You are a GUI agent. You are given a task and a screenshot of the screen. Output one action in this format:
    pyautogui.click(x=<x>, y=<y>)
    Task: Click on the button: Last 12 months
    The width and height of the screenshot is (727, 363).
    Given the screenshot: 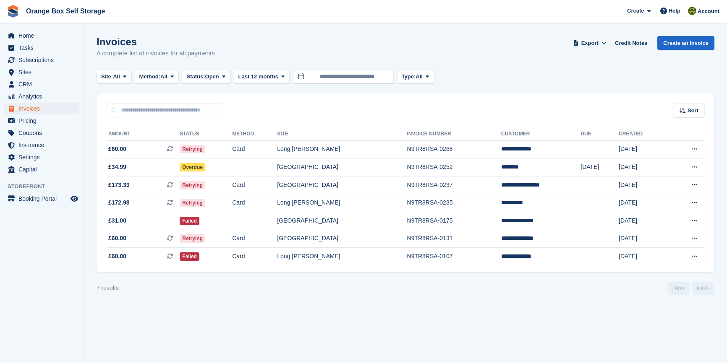 What is the action you would take?
    pyautogui.click(x=261, y=77)
    